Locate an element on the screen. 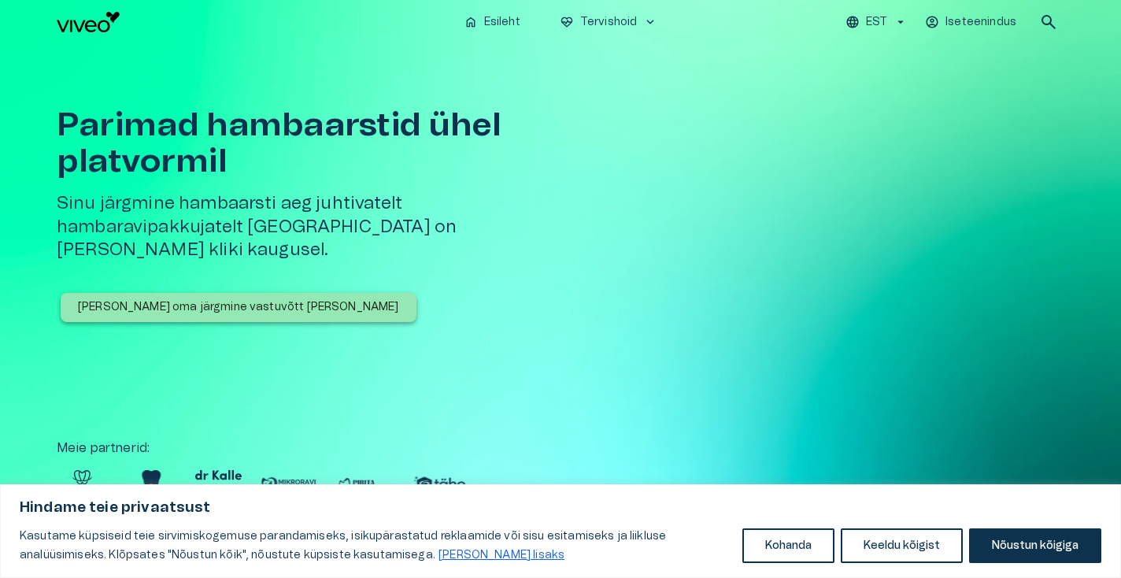 The width and height of the screenshot is (1121, 578). p: Hindame teie privaatsust is located at coordinates (561, 508).